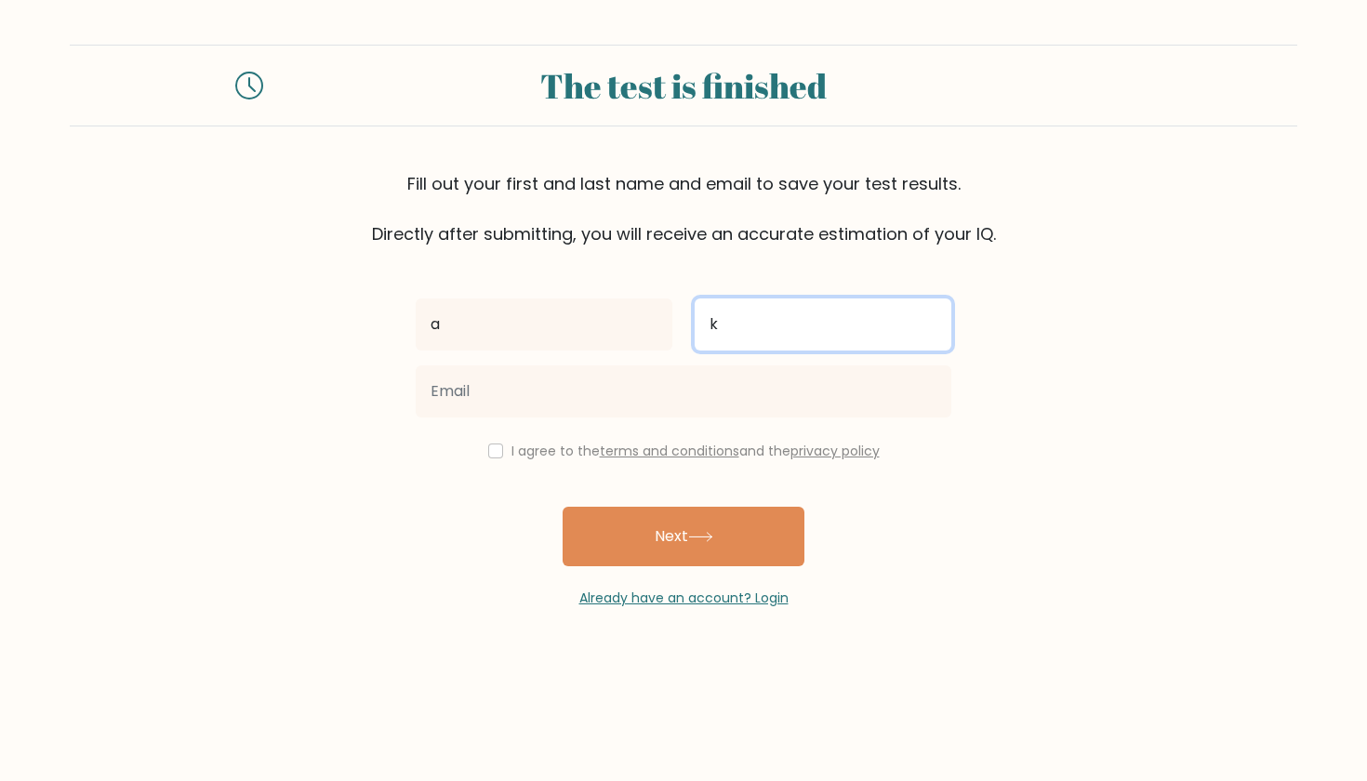 The width and height of the screenshot is (1367, 781). I want to click on input: Email, so click(684, 392).